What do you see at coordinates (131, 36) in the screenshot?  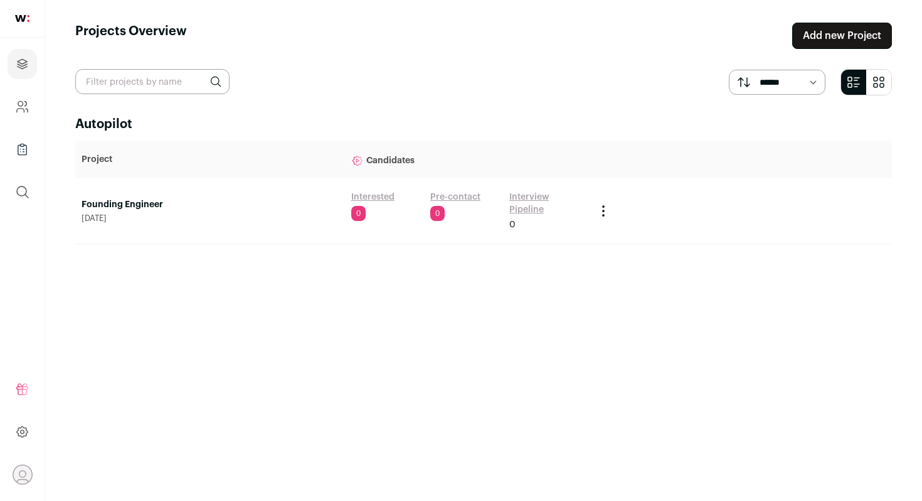 I see `h1: Projects Overview` at bounding box center [131, 36].